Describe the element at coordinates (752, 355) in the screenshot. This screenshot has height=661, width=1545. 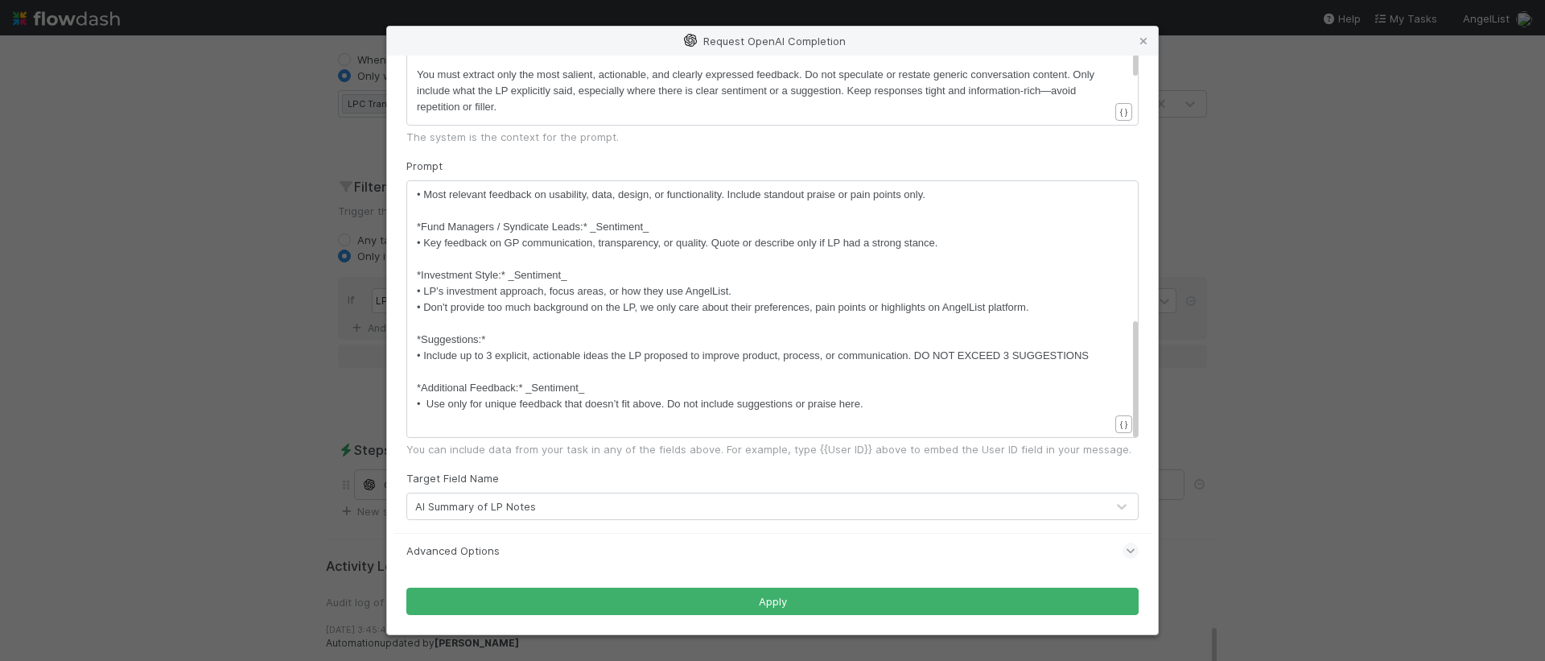
I see `span: • Include up to 3 explicit, actionable ideas the LP proposed to improve product, process, or comm...` at that location.